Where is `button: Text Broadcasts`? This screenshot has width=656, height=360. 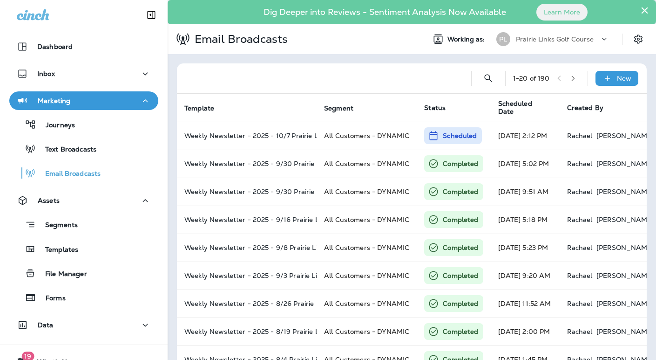
button: Text Broadcasts is located at coordinates (84, 149).